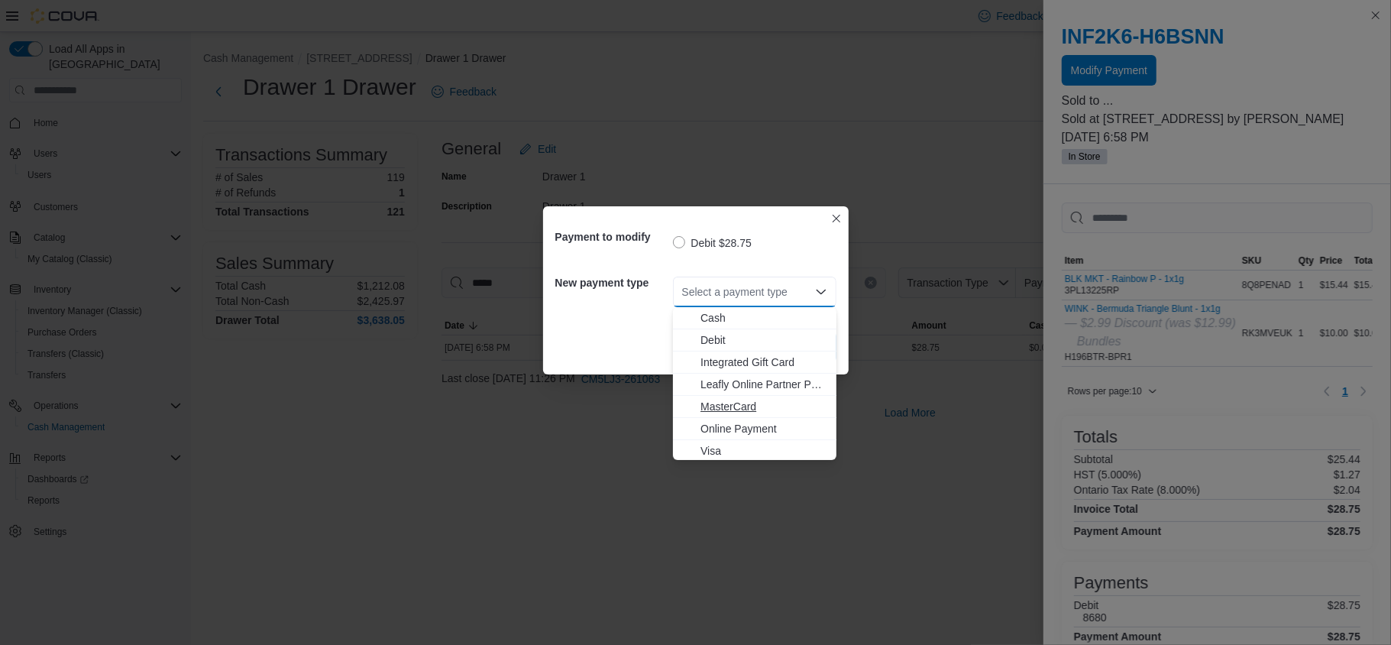 The image size is (1391, 645). What do you see at coordinates (764, 428) in the screenshot?
I see `span: Online Payment` at bounding box center [764, 428].